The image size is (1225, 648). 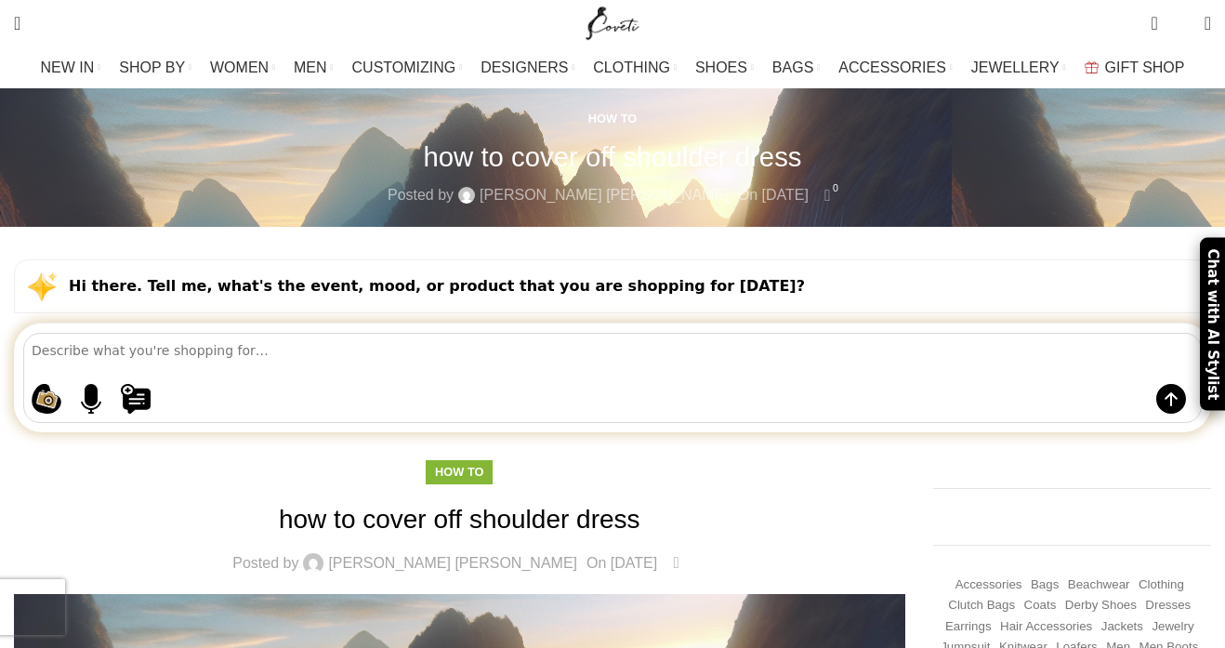 What do you see at coordinates (1015, 67) in the screenshot?
I see `span: JEWELLERY` at bounding box center [1015, 67].